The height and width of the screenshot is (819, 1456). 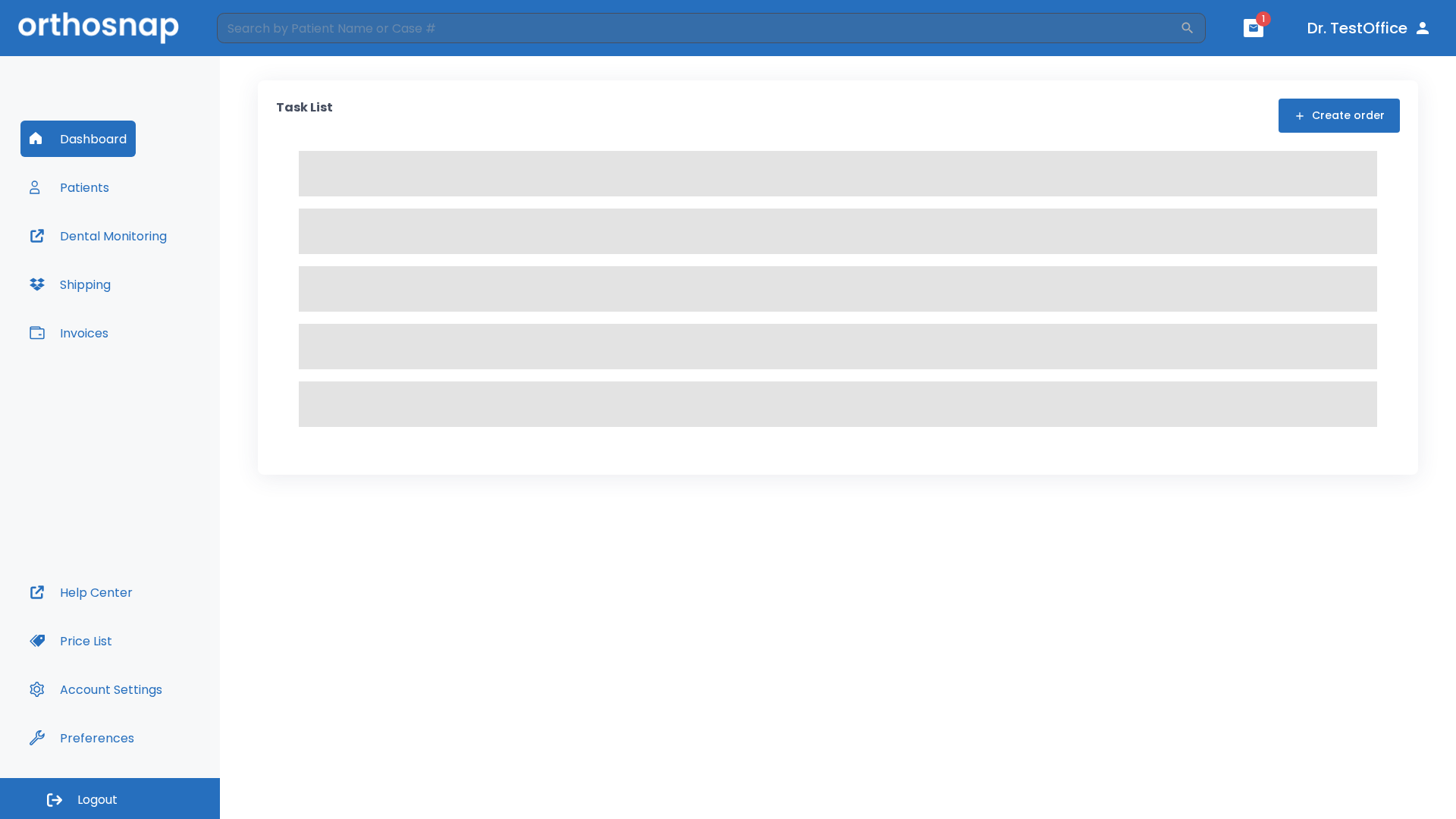 I want to click on button: Shipping, so click(x=70, y=284).